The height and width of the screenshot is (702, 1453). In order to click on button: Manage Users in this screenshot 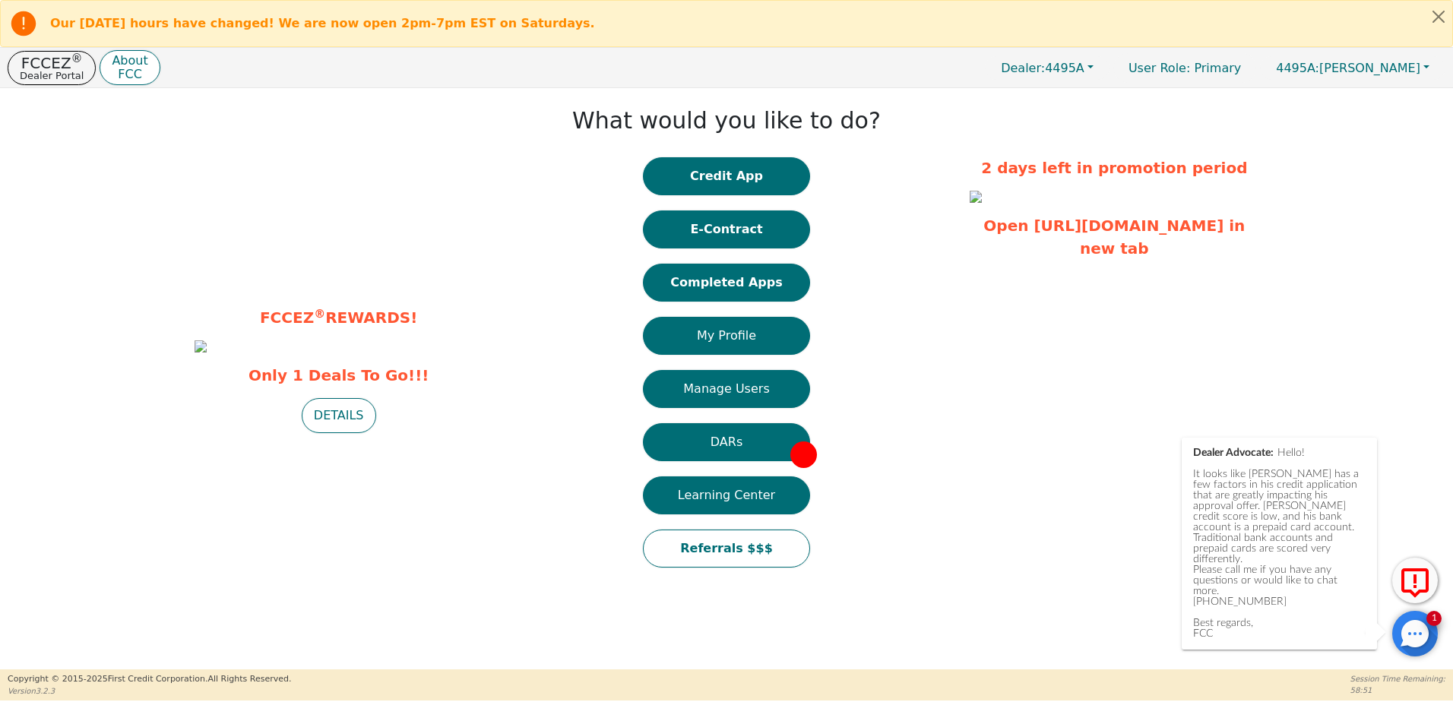, I will do `click(726, 389)`.